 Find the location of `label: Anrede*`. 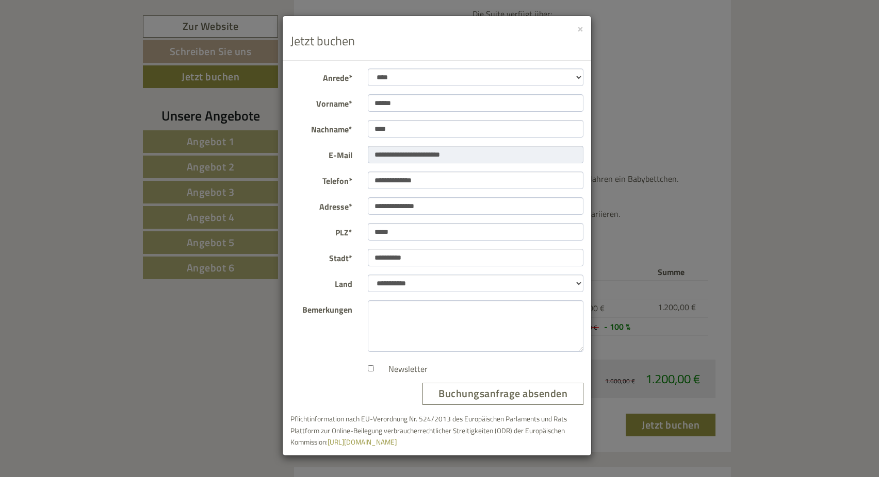

label: Anrede* is located at coordinates (321, 76).